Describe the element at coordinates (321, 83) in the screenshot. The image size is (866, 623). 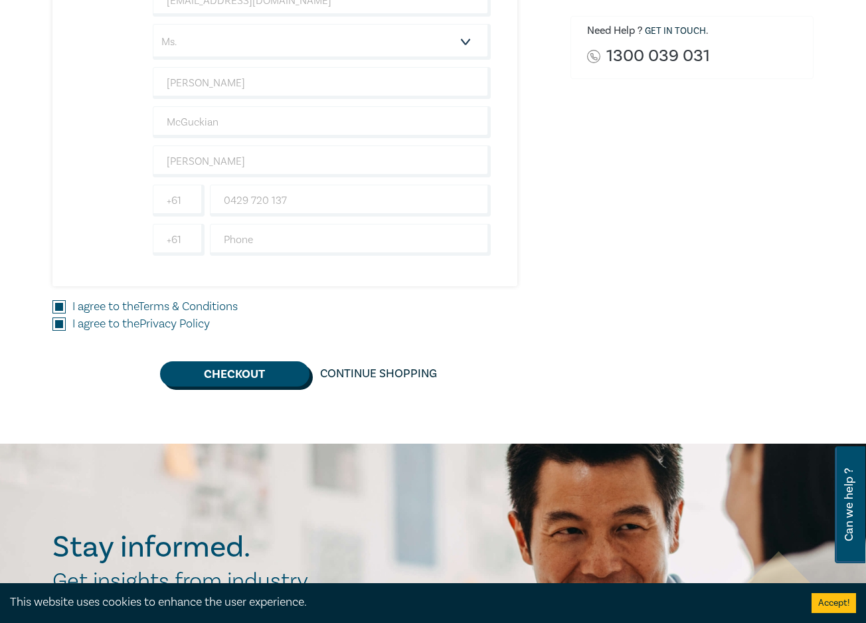
I see `input: First Name*` at that location.